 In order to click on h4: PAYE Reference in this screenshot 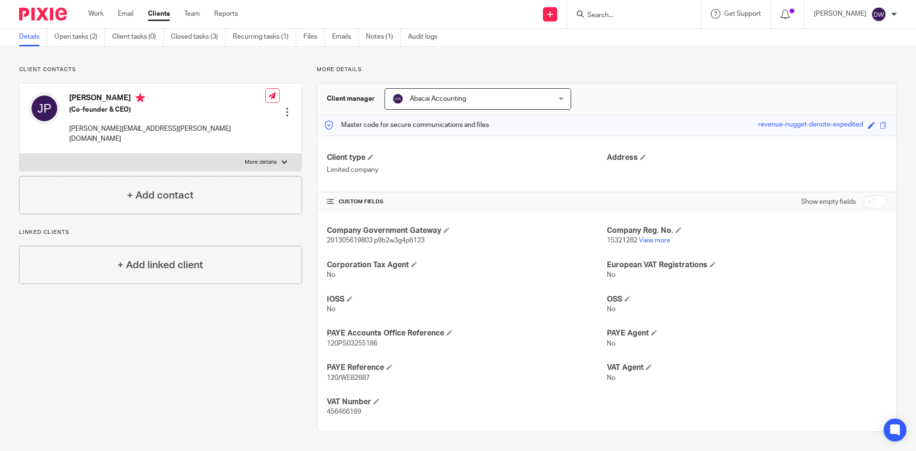, I will do `click(467, 367)`.